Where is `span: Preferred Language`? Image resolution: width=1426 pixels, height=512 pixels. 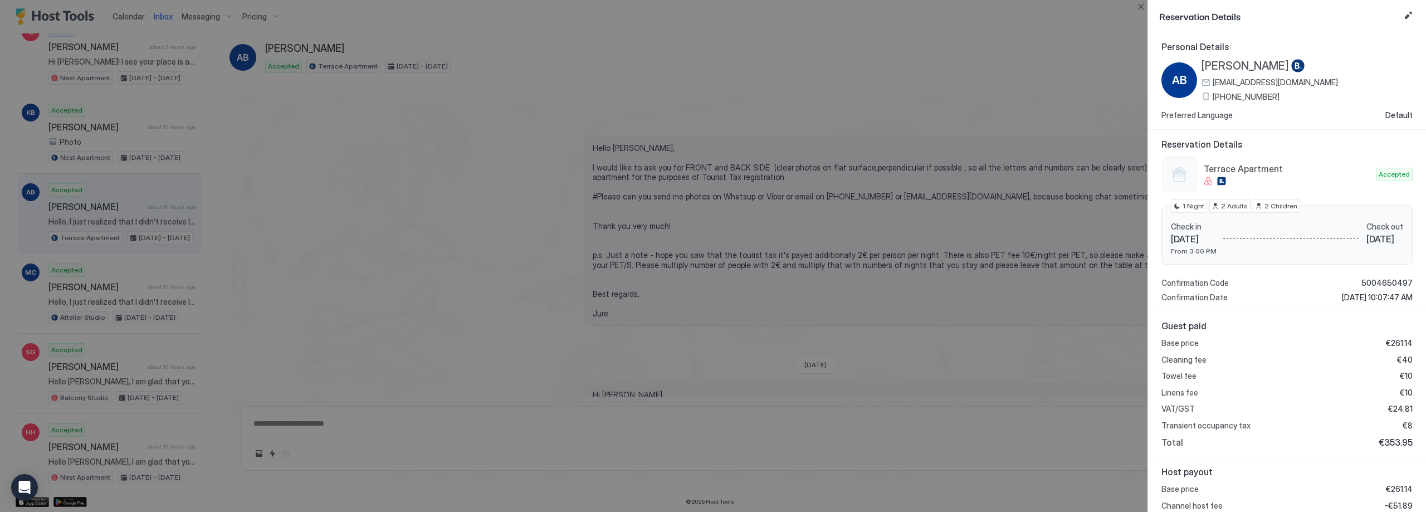 span: Preferred Language is located at coordinates (1197, 115).